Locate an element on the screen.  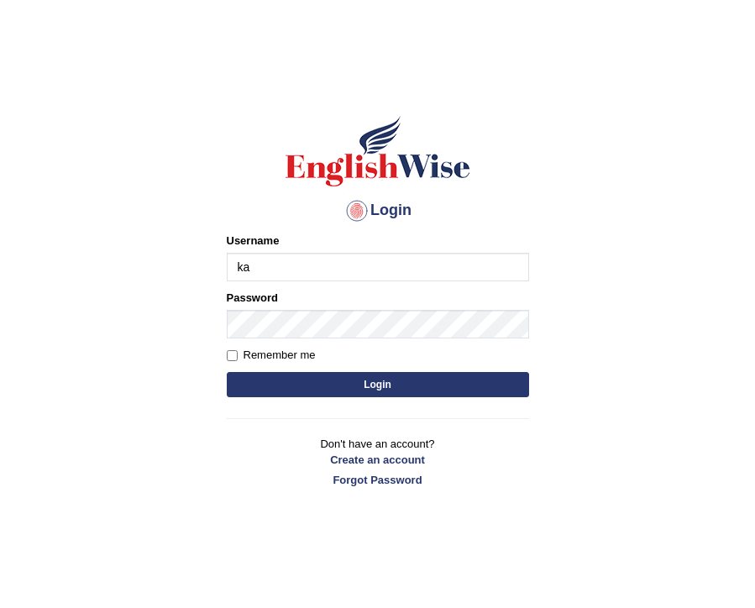
label: Username is located at coordinates (253, 240).